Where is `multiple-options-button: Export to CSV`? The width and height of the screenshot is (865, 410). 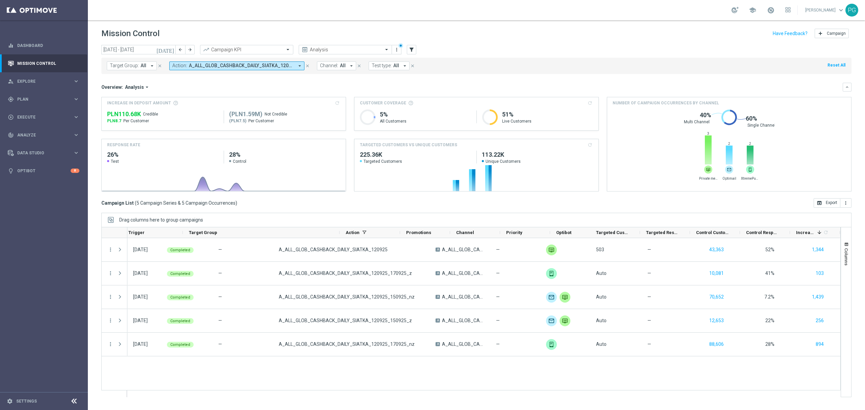
multiple-options-button: Export to CSV is located at coordinates (832, 203).